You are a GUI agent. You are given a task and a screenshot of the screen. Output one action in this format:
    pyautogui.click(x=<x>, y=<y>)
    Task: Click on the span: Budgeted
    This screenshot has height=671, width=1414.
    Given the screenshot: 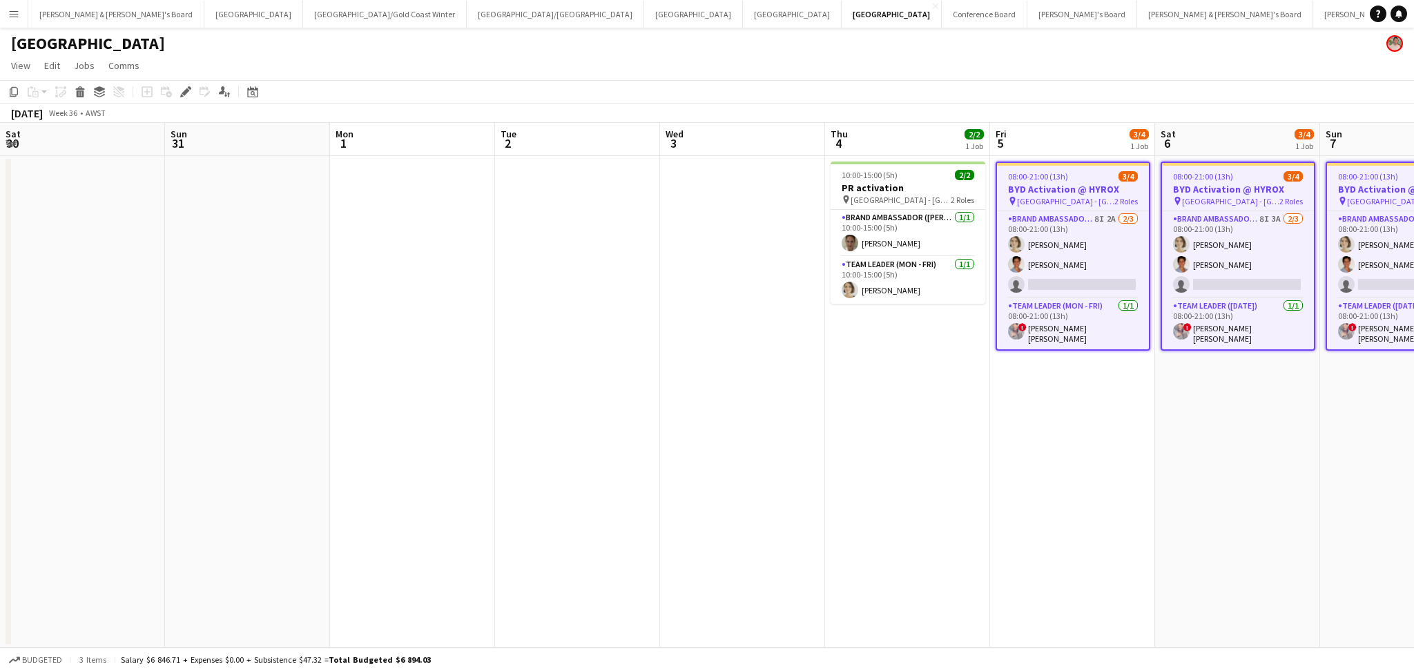 What is the action you would take?
    pyautogui.click(x=42, y=660)
    